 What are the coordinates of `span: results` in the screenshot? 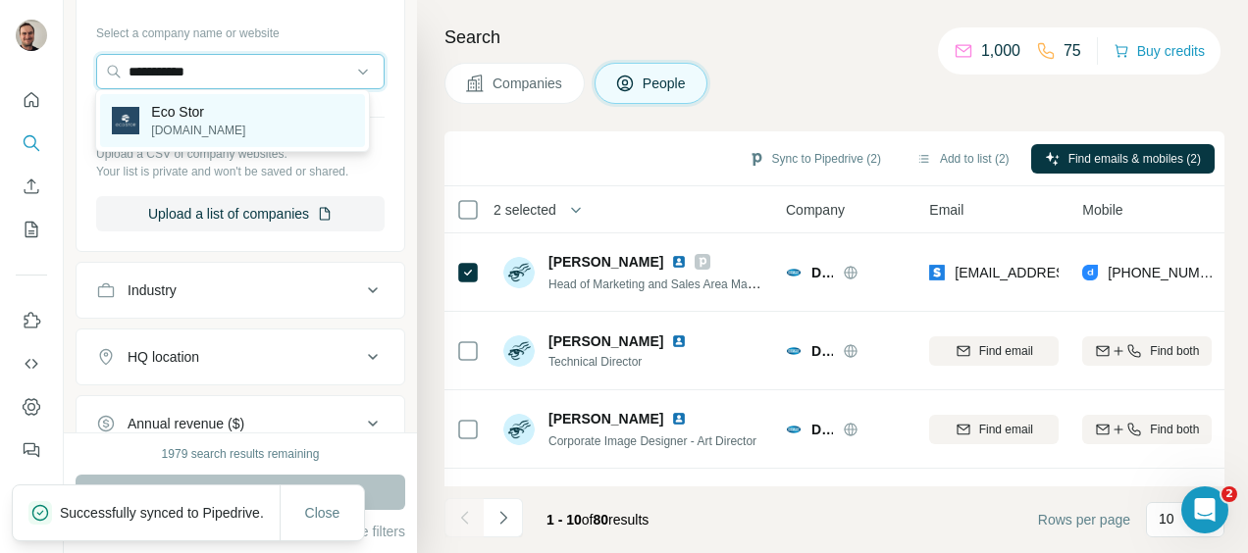 It's located at (597, 520).